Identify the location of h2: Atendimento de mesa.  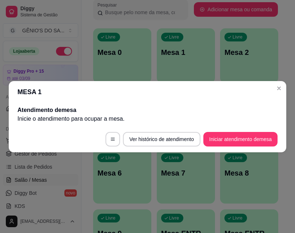
(147, 110).